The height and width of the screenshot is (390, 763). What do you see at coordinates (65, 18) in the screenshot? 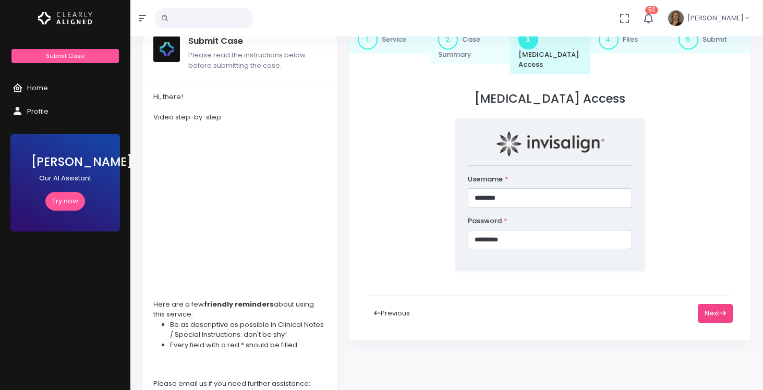
I see `a: Logo Horizontal` at bounding box center [65, 18].